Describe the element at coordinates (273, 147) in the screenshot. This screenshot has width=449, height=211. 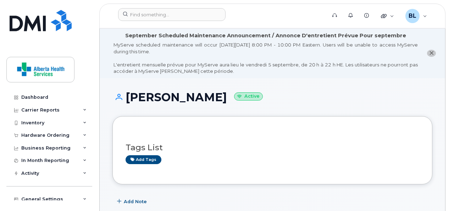
I see `h3: Tags List` at that location.